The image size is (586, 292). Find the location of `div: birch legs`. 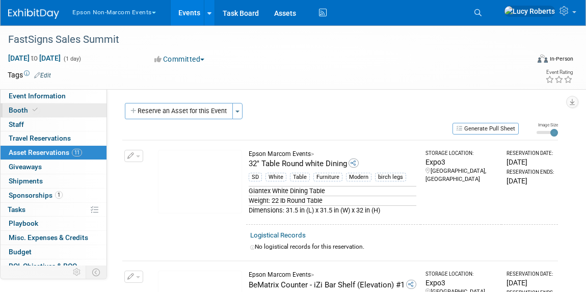

div: birch legs is located at coordinates (391, 177).